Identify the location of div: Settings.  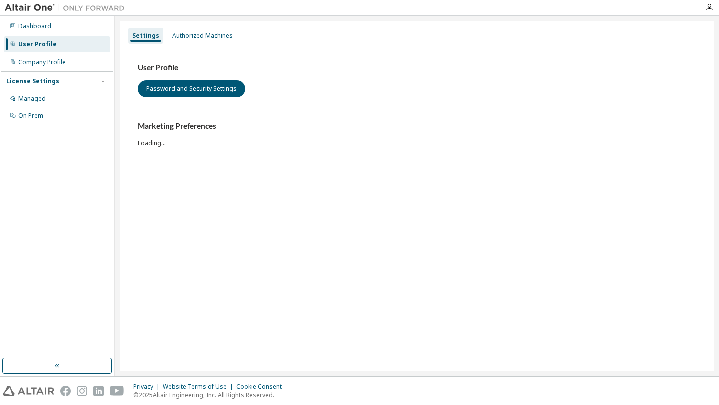
(146, 36).